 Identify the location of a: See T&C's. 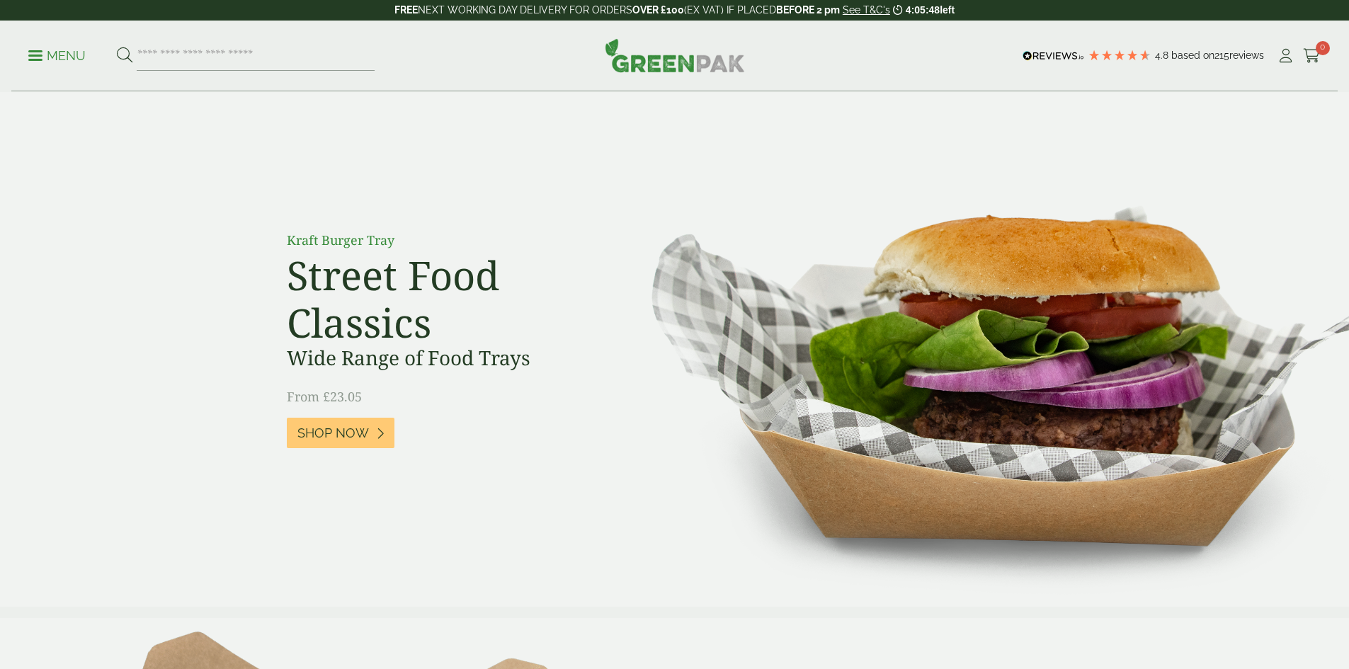
(866, 10).